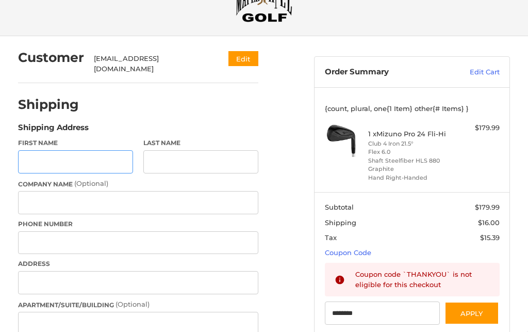 The height and width of the screenshot is (332, 528). I want to click on div: $179.99, so click(478, 128).